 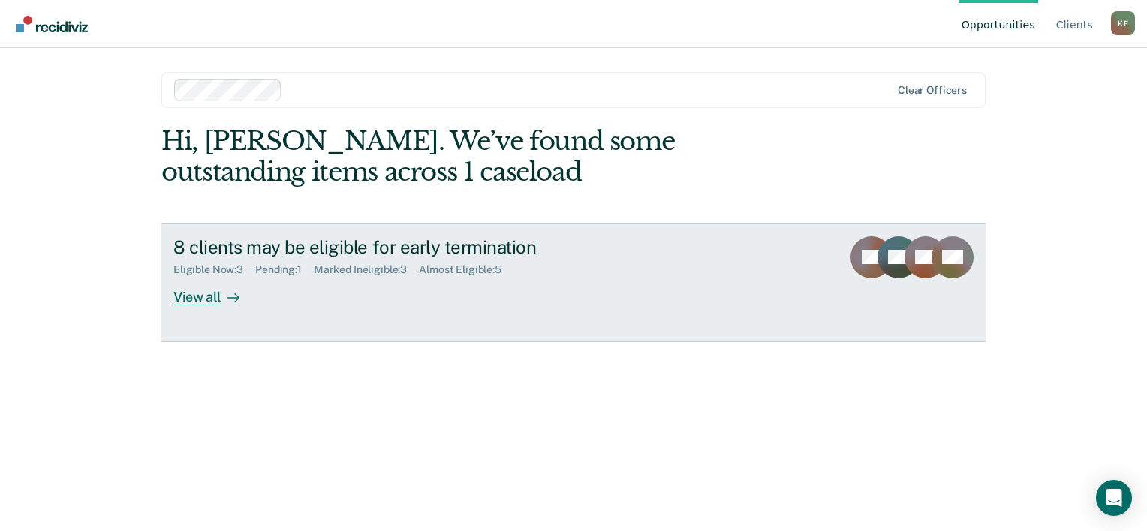 What do you see at coordinates (1123, 23) in the screenshot?
I see `button: Profile dropdown button` at bounding box center [1123, 23].